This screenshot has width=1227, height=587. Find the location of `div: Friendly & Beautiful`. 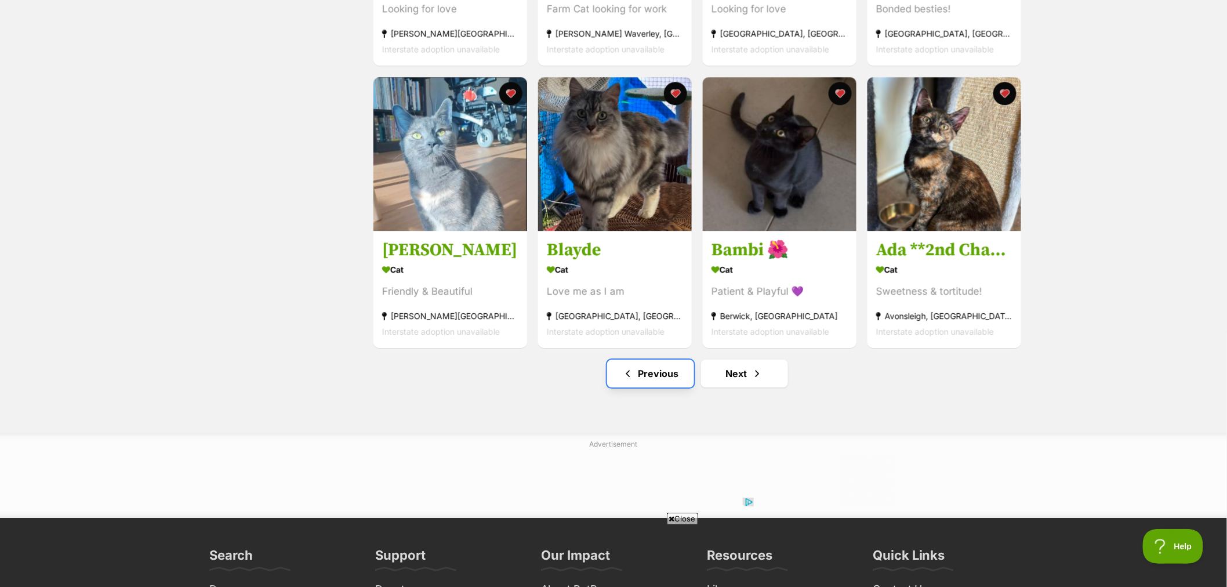

div: Friendly & Beautiful is located at coordinates (450, 291).